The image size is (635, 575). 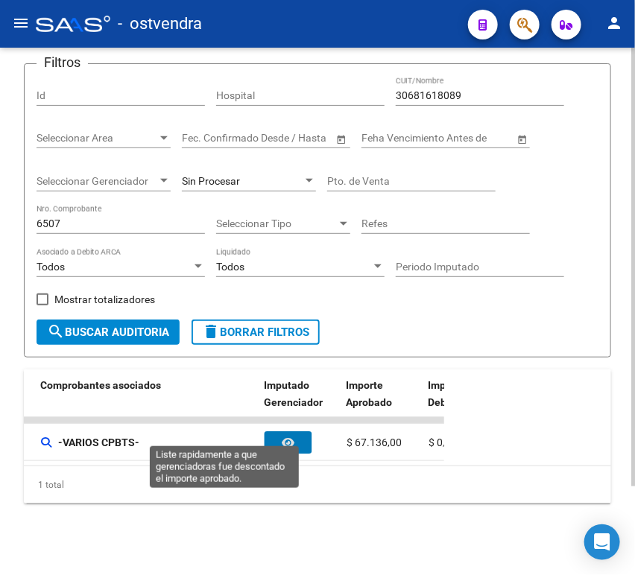 What do you see at coordinates (256, 332) in the screenshot?
I see `span: Borrar Filtros` at bounding box center [256, 332].